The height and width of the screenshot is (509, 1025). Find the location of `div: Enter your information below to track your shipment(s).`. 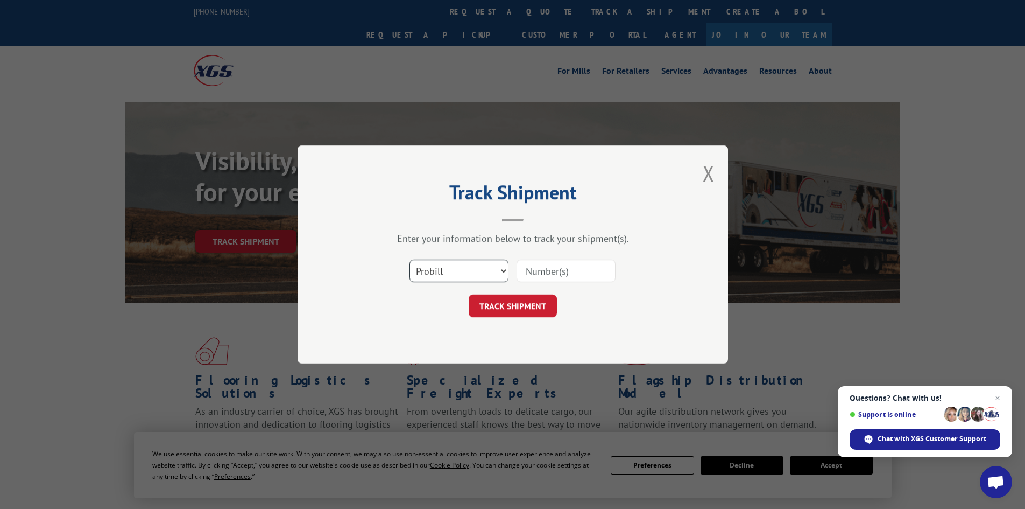

div: Enter your information below to track your shipment(s). is located at coordinates (513, 238).